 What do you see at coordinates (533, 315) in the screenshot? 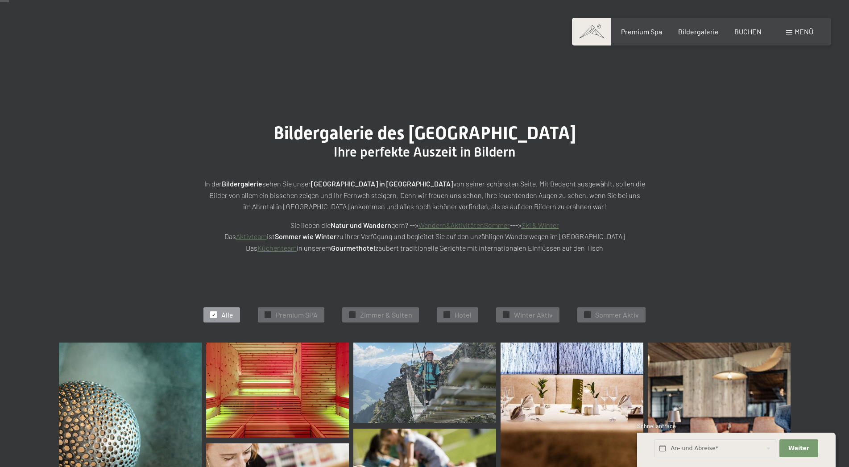
I see `span: Winter Aktiv` at bounding box center [533, 315].